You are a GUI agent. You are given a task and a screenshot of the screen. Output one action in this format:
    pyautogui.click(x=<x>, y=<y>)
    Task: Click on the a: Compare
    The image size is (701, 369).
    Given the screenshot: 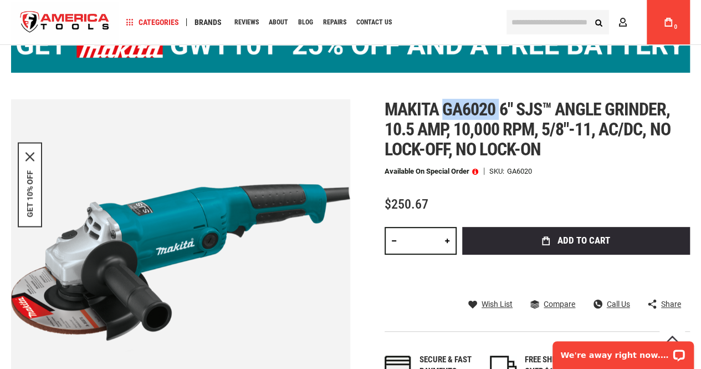 What is the action you would take?
    pyautogui.click(x=553, y=304)
    